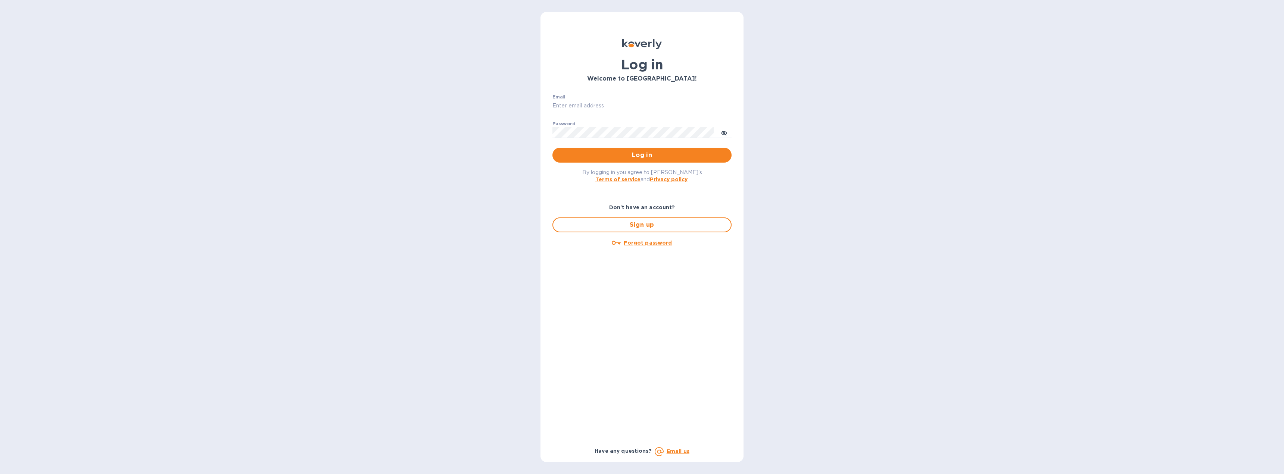 This screenshot has height=474, width=1284. I want to click on a: Privacy policy, so click(668, 180).